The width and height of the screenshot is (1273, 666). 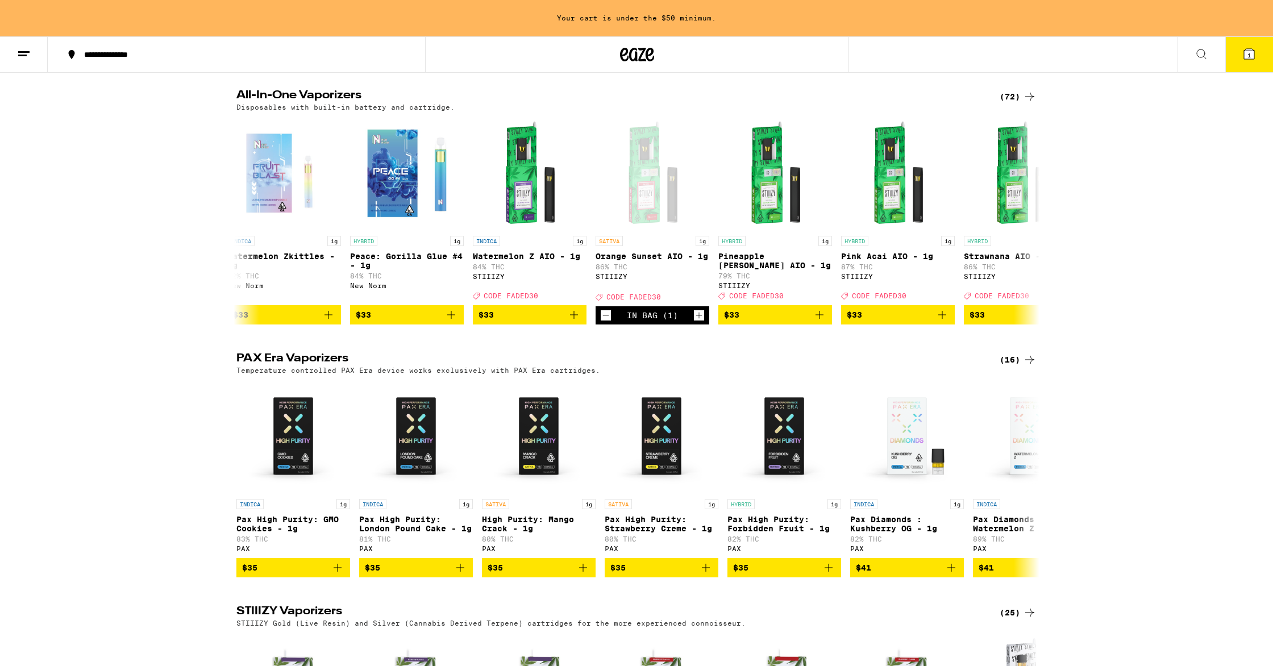 I want to click on a: Open page for High Purity: Mango Crack - 1g from PAX, so click(x=539, y=469).